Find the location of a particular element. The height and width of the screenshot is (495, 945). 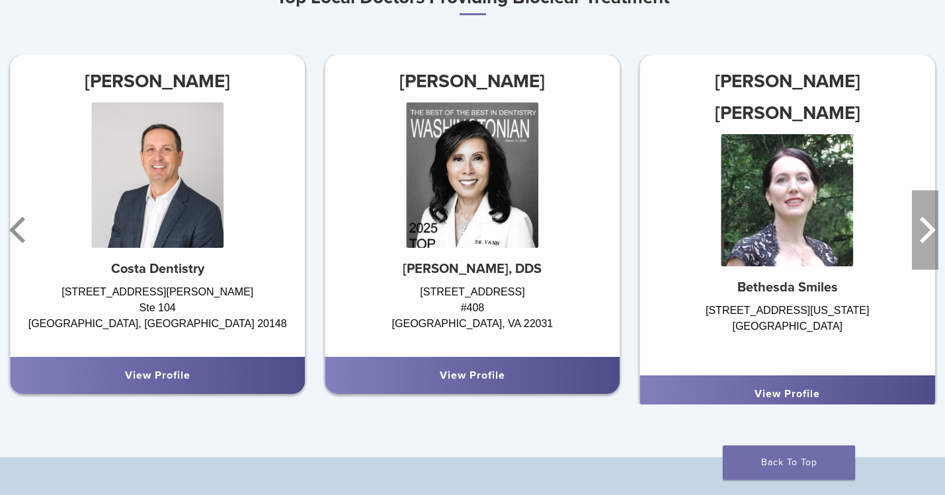

img: Dr. Iris Hirschfeld Navabi is located at coordinates (788, 200).